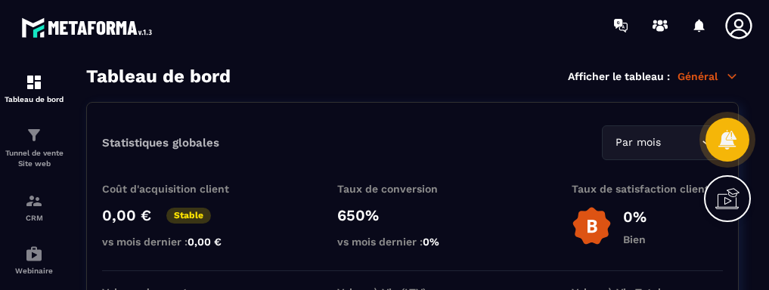 This screenshot has width=769, height=290. Describe the element at coordinates (431, 242) in the screenshot. I see `span: 0%` at that location.